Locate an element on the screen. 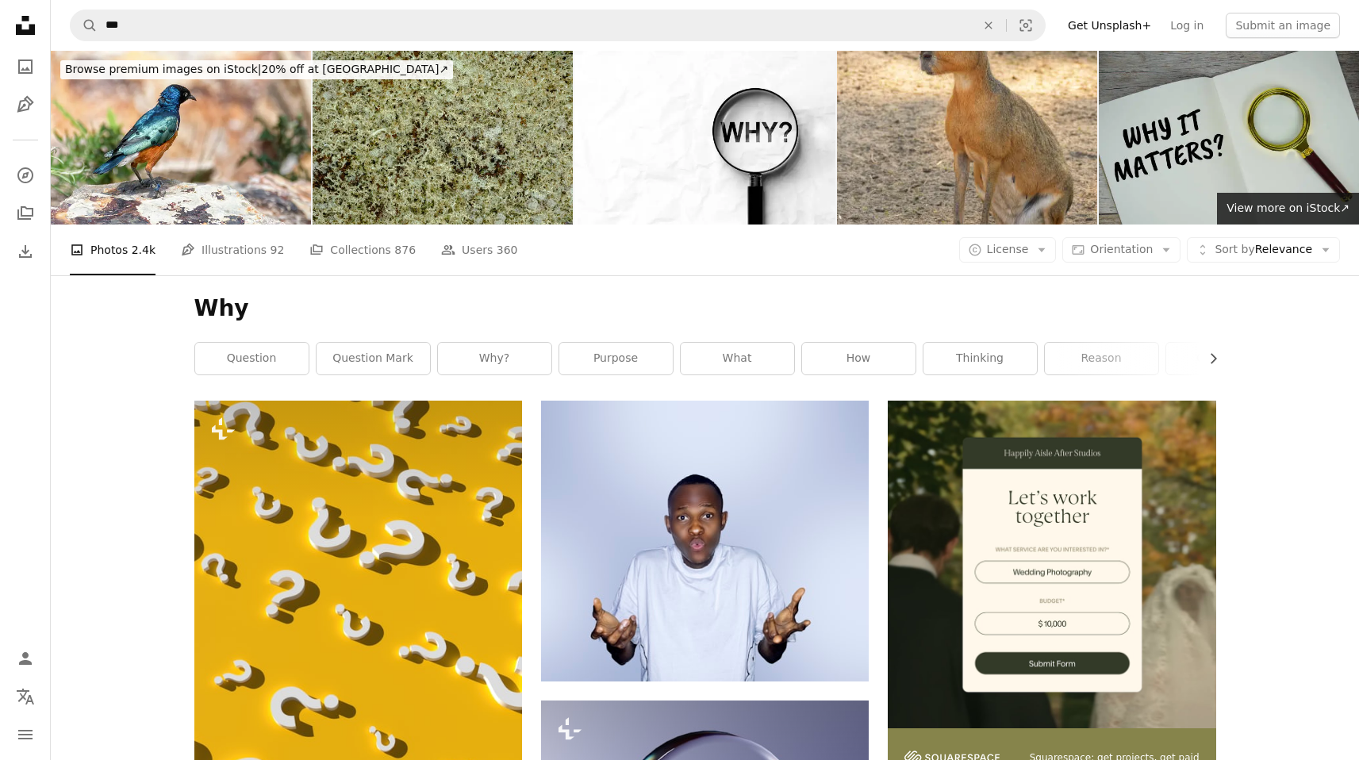  button: License is located at coordinates (1008, 250).